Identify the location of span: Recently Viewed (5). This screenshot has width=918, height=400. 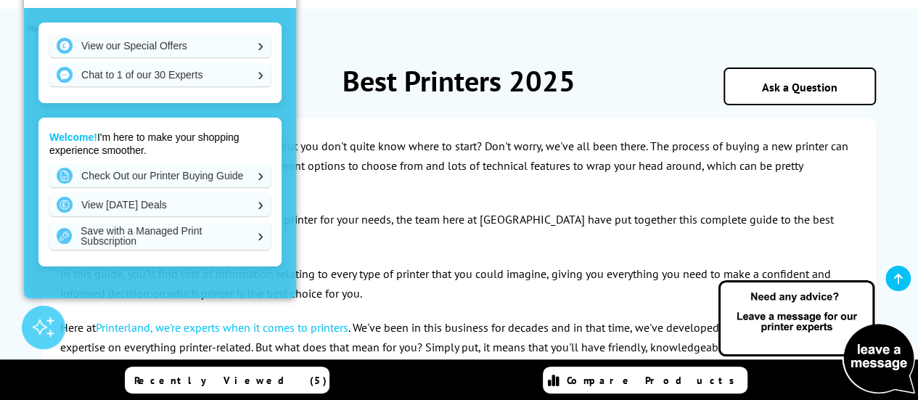
(231, 380).